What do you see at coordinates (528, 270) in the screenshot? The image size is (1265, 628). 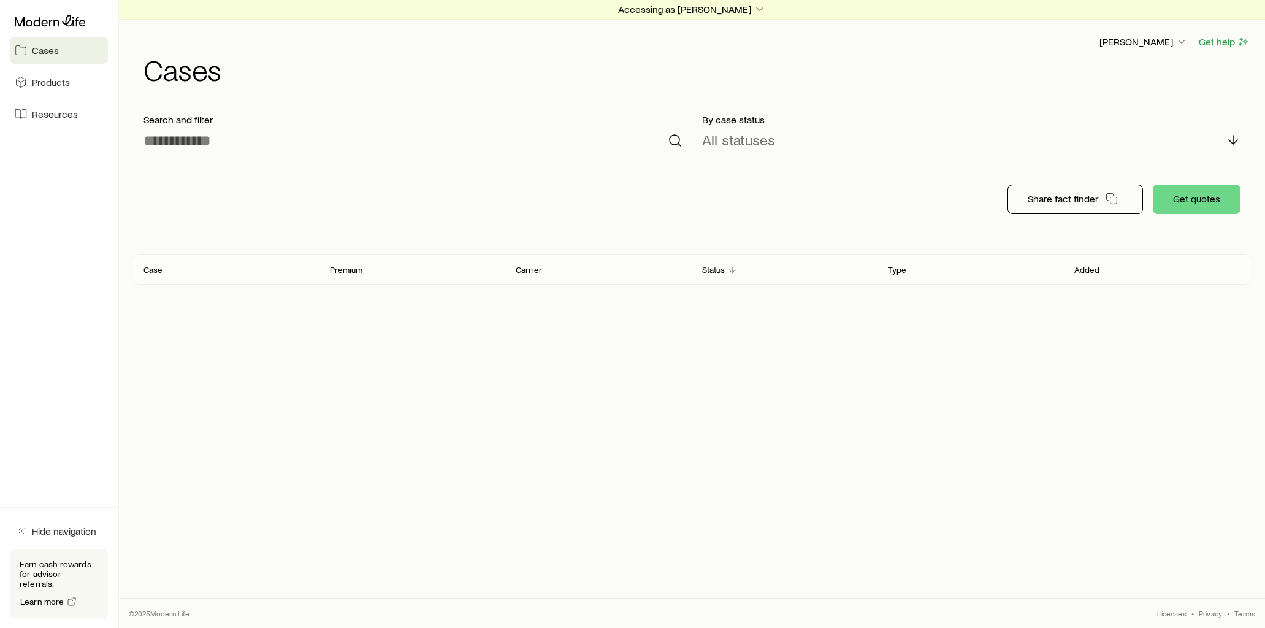 I see `p: Carrier` at bounding box center [528, 270].